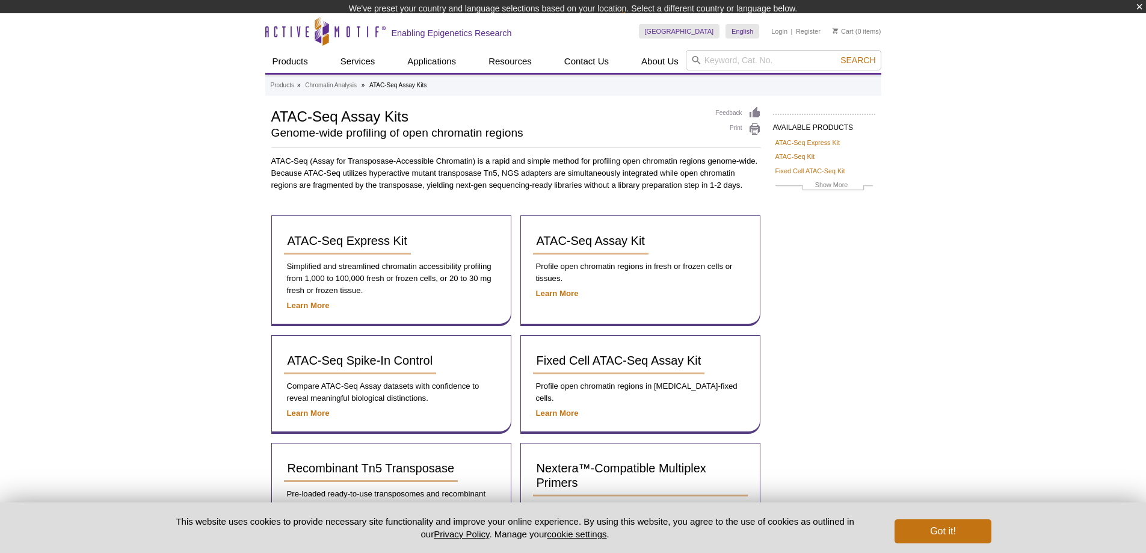 The image size is (1146, 553). What do you see at coordinates (347, 241) in the screenshot?
I see `span: ATAC-Seq Express Kit` at bounding box center [347, 241].